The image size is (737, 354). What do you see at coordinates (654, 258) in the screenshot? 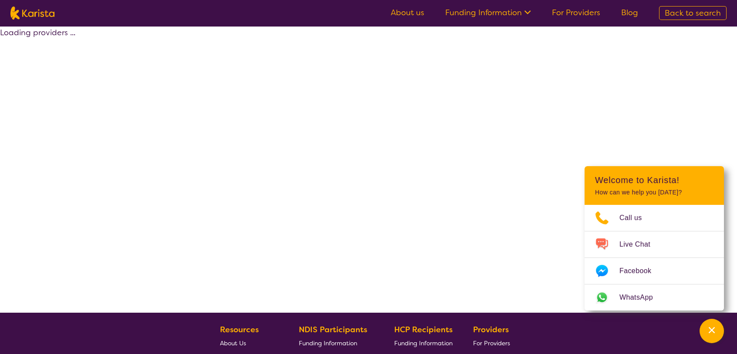
I see `ul: Choose channel` at bounding box center [654, 258].